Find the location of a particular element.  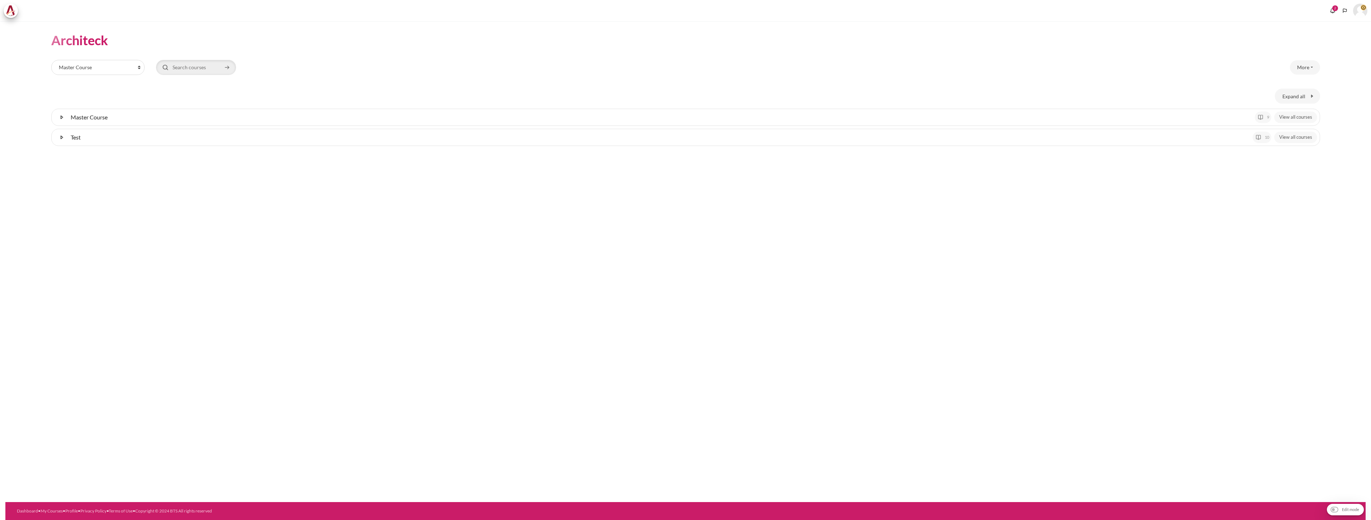

button: More actions is located at coordinates (1305, 67).